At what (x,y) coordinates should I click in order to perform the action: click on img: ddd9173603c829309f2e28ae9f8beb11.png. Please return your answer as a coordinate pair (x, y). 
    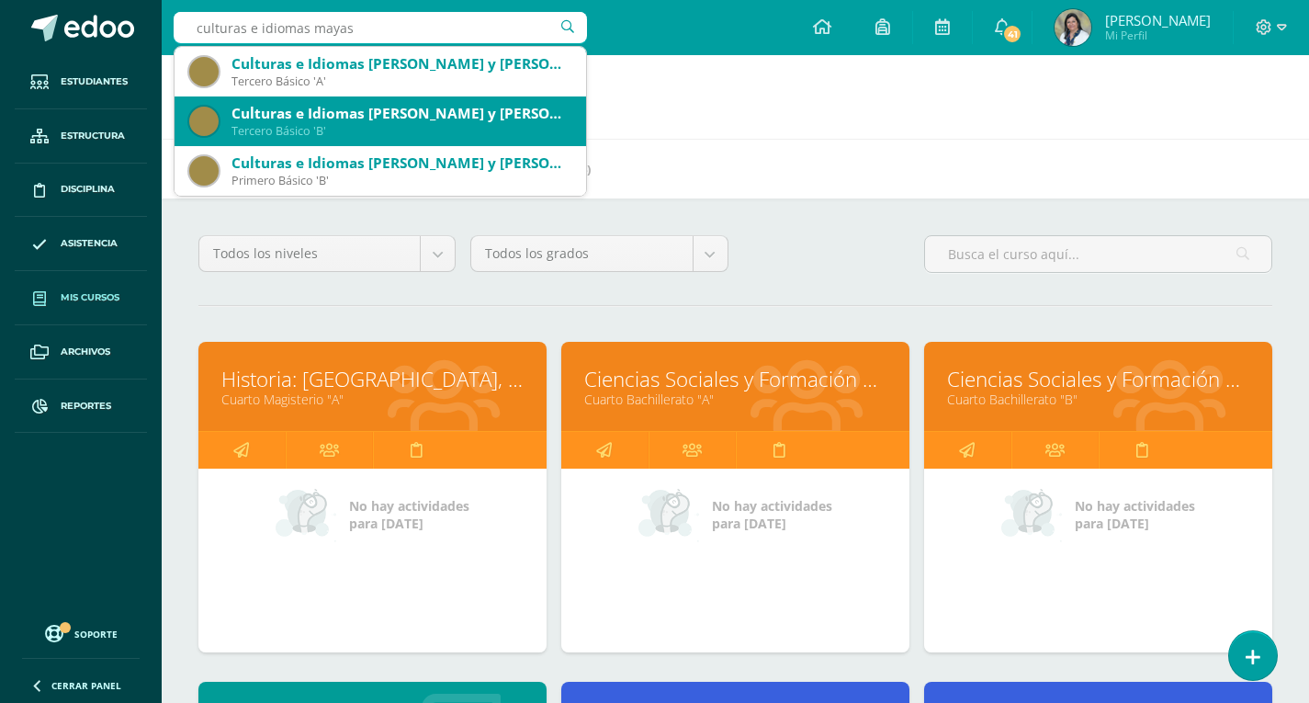
    Looking at the image, I should click on (1073, 28).